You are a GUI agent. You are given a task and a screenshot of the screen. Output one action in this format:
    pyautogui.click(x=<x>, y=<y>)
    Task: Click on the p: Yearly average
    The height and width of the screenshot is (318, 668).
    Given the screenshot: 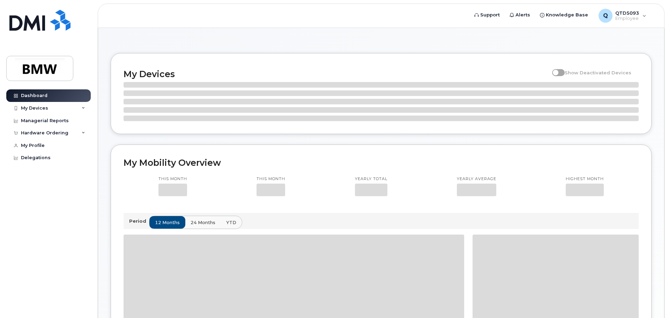 What is the action you would take?
    pyautogui.click(x=477, y=179)
    